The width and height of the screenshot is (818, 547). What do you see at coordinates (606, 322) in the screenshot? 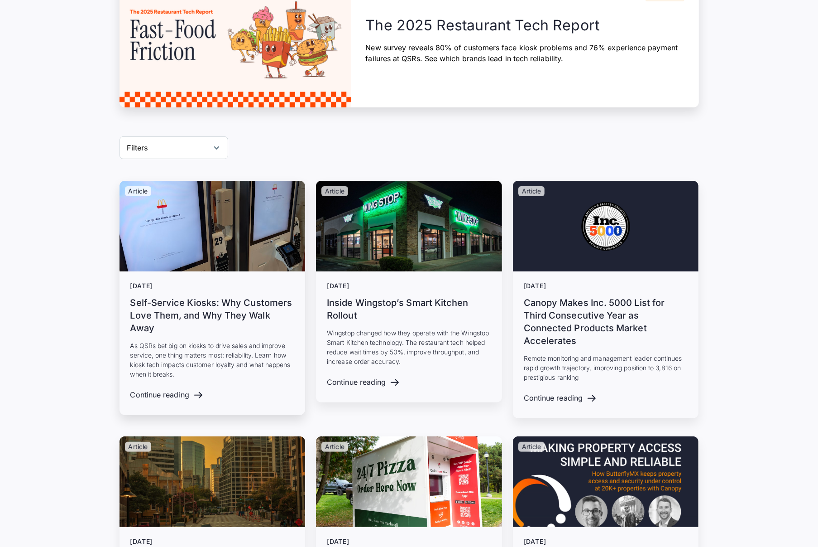
I see `h3: Canopy Makes Inc. 5000 List for Third Consecutive Year as Connected Products Market Accelerates` at bounding box center [606, 322].